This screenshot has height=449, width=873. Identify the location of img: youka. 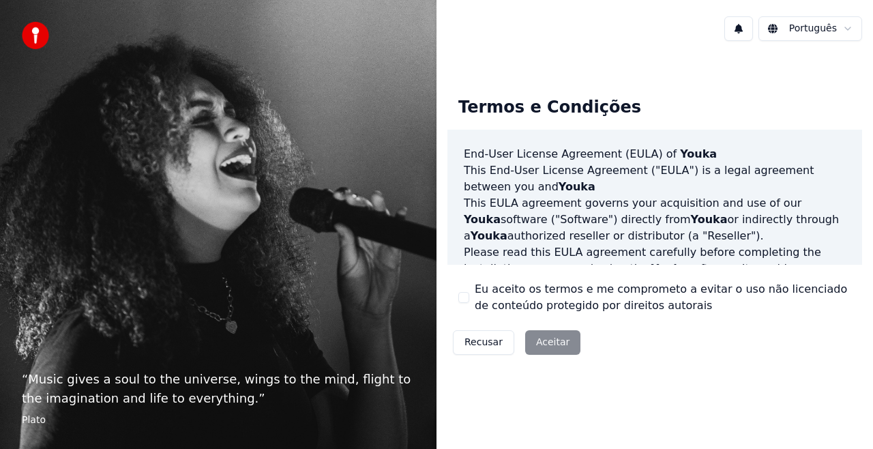
(35, 35).